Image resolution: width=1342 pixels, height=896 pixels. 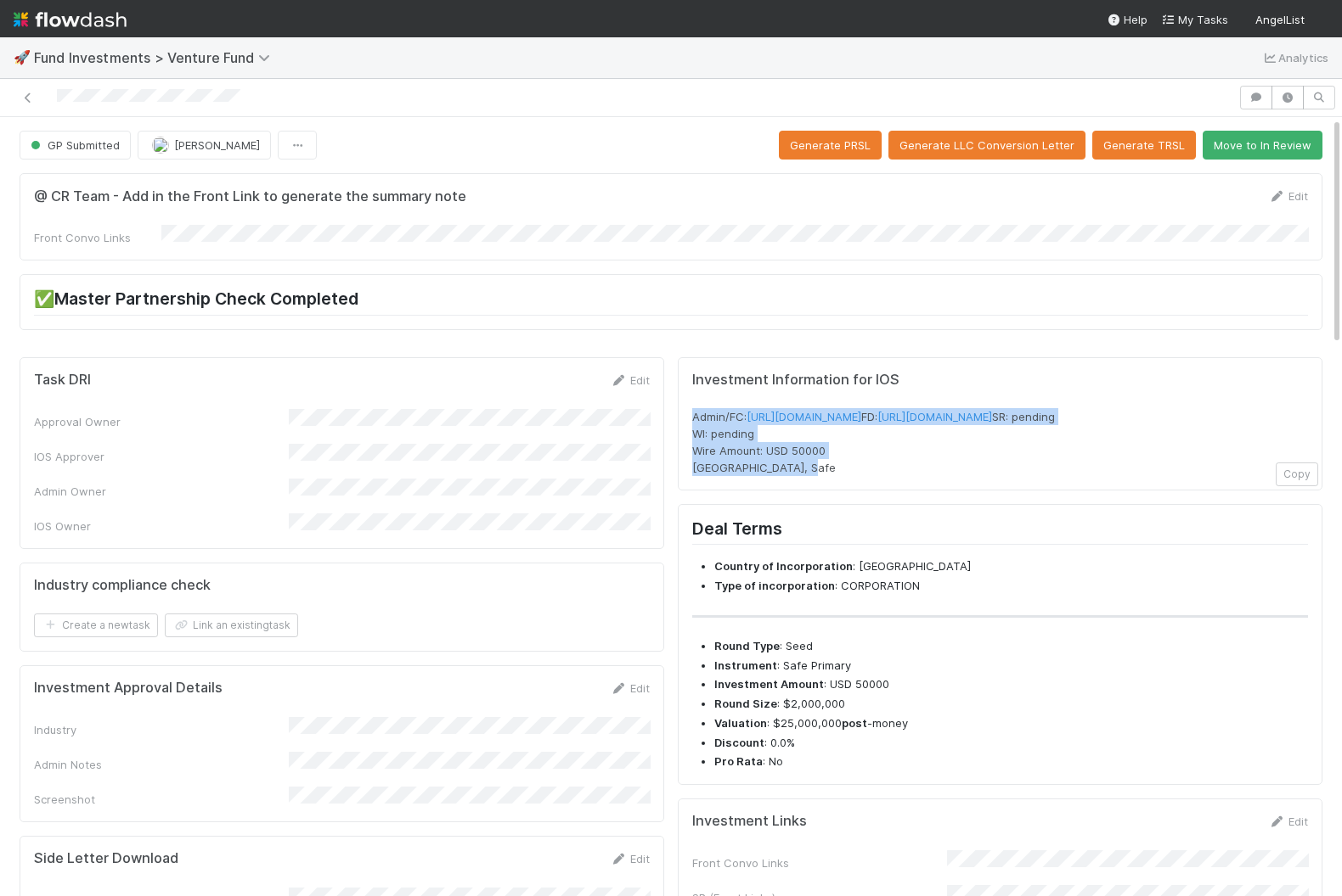 What do you see at coordinates (738, 762) in the screenshot?
I see `strong: Pro Rata` at bounding box center [738, 762].